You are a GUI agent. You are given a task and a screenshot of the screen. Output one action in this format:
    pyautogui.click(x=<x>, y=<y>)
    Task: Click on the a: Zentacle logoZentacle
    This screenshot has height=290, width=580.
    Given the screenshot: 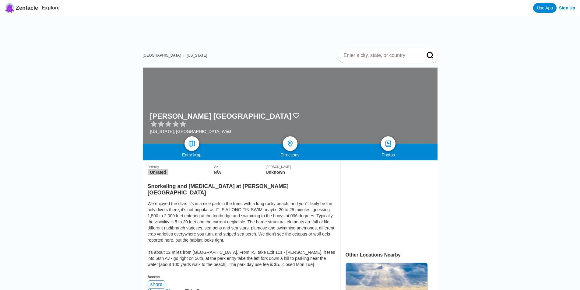 What is the action you would take?
    pyautogui.click(x=21, y=8)
    